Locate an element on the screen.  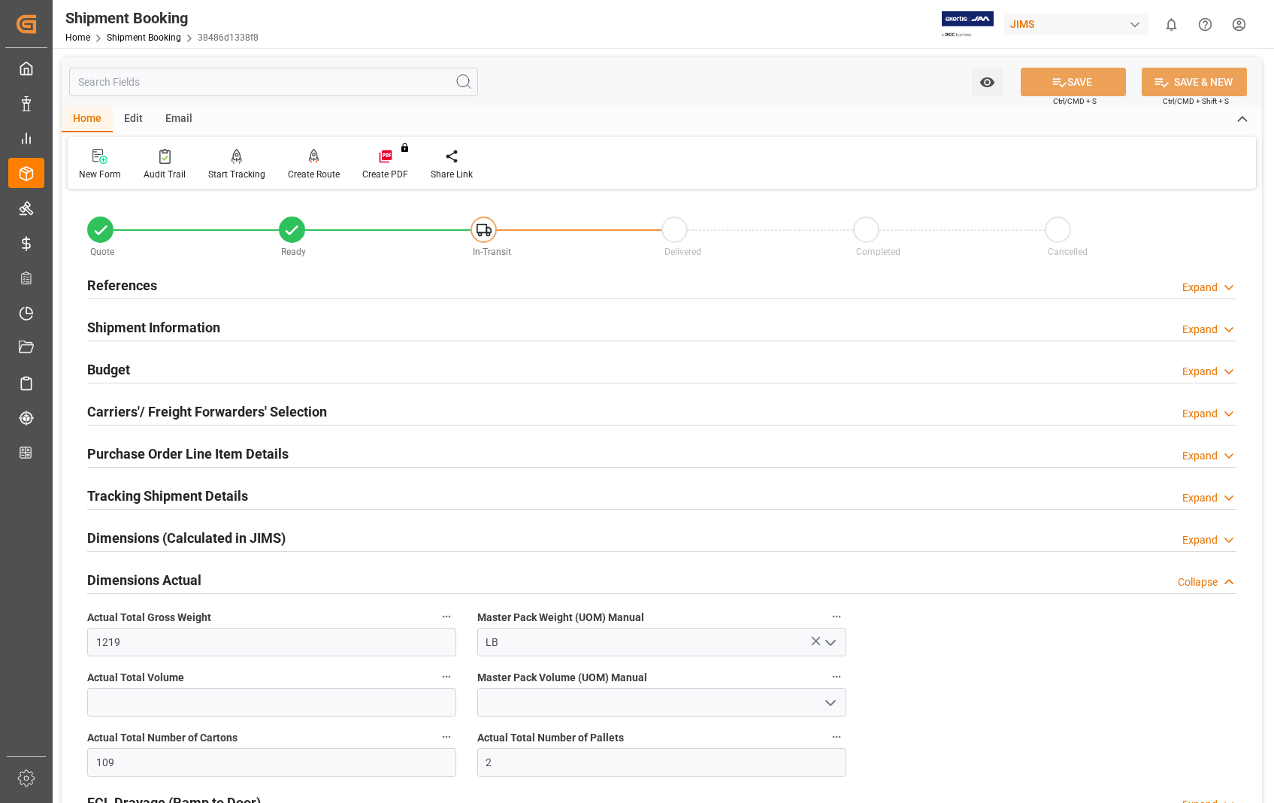
h2: Tracking Shipment Details is located at coordinates (168, 495).